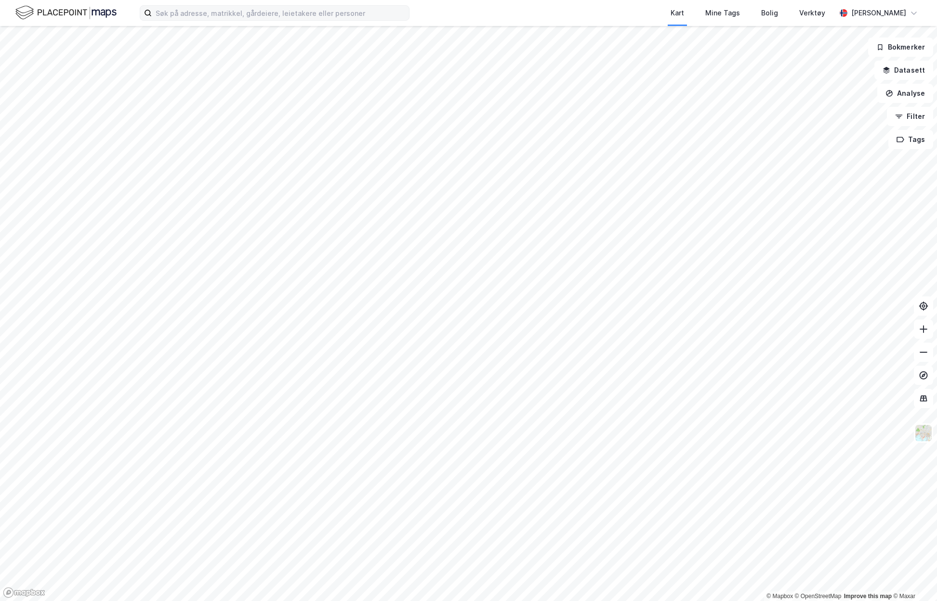 This screenshot has width=937, height=601. Describe the element at coordinates (818, 597) in the screenshot. I see `a: OpenStreetMap` at that location.